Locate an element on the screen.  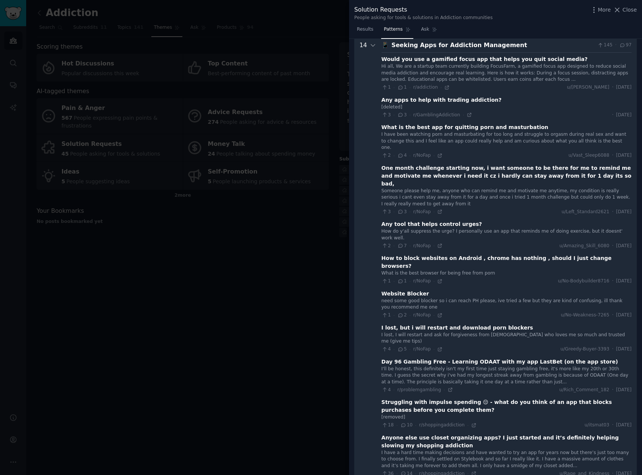
div: Hi all, We are a startup team currently building FocusFarm, a gamified focus app designed to redu... is located at coordinates (507, 73).